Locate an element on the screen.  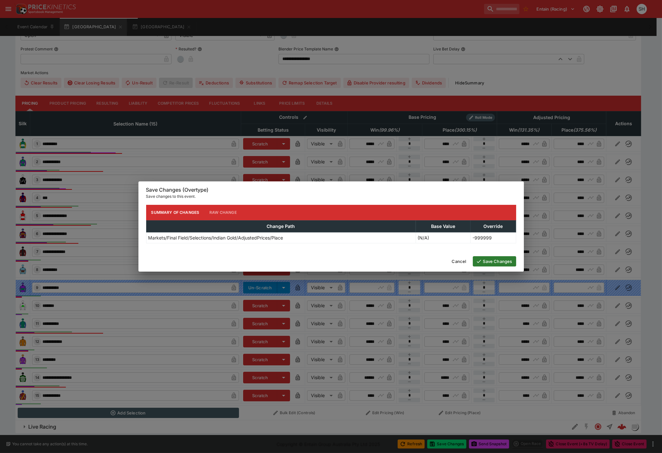
button: Summary of Changes is located at coordinates (175, 213).